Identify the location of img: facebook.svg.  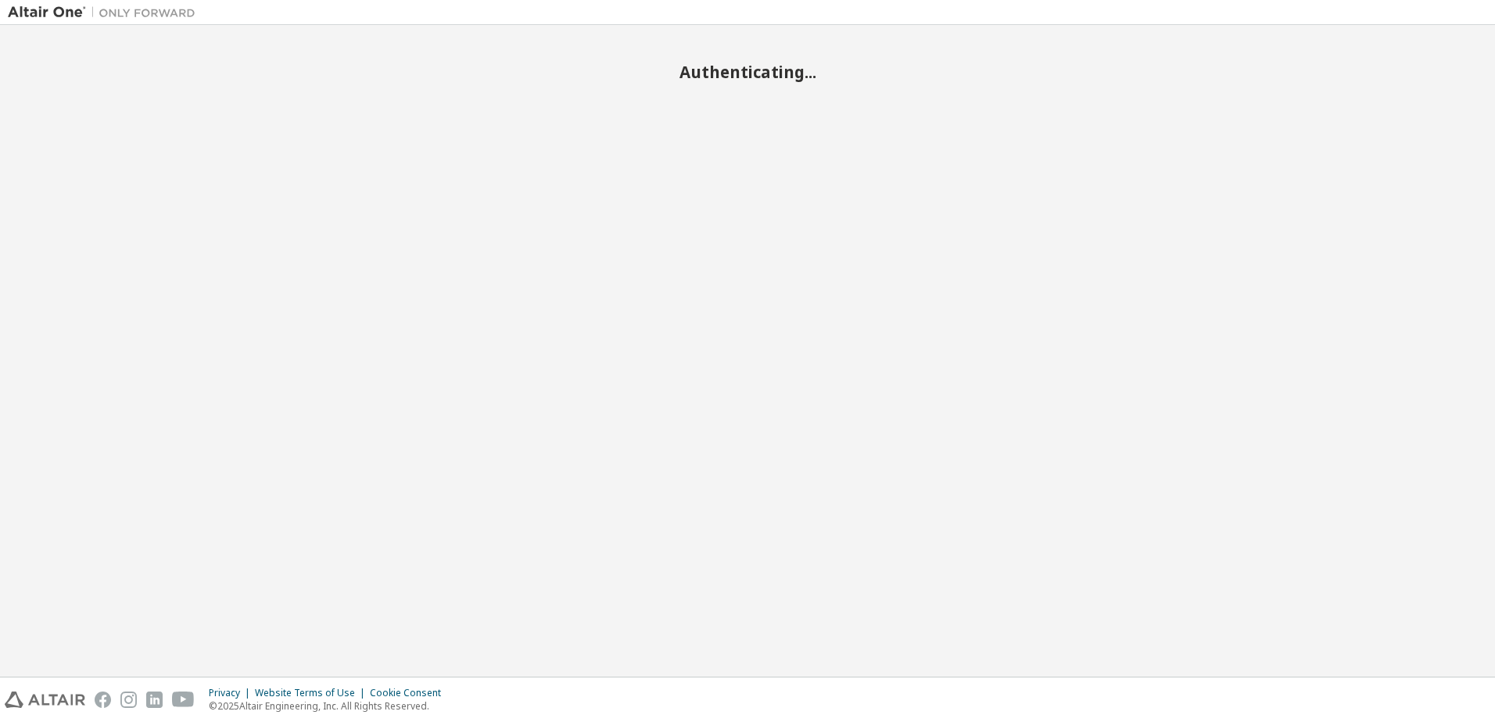
(102, 700).